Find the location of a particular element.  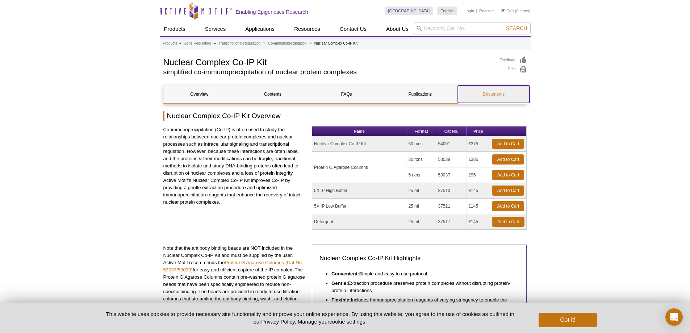

a: Privacy Policy is located at coordinates (278, 322).